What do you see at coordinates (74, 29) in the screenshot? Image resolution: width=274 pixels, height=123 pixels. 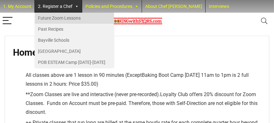 I see `a: Past Recipes` at bounding box center [74, 29].